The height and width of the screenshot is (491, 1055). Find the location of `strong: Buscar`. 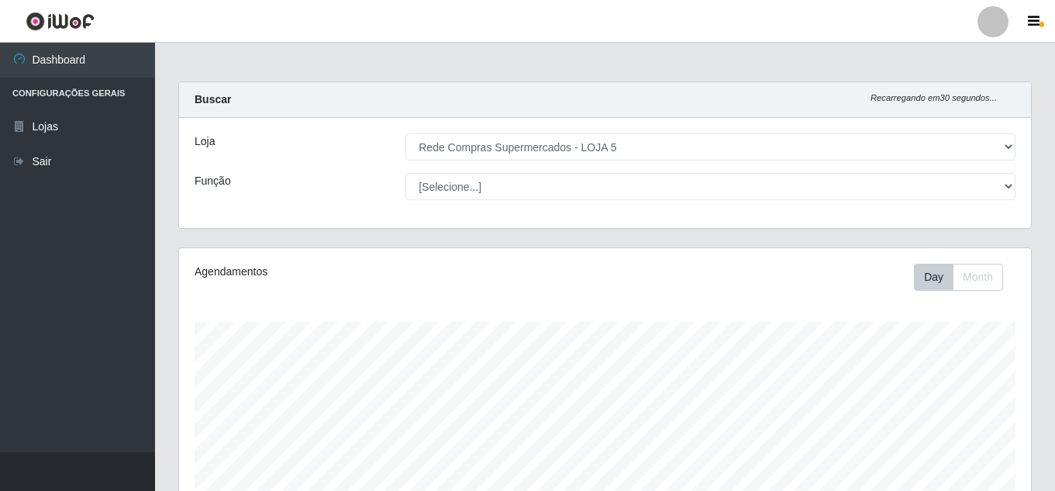

strong: Buscar is located at coordinates (212, 99).